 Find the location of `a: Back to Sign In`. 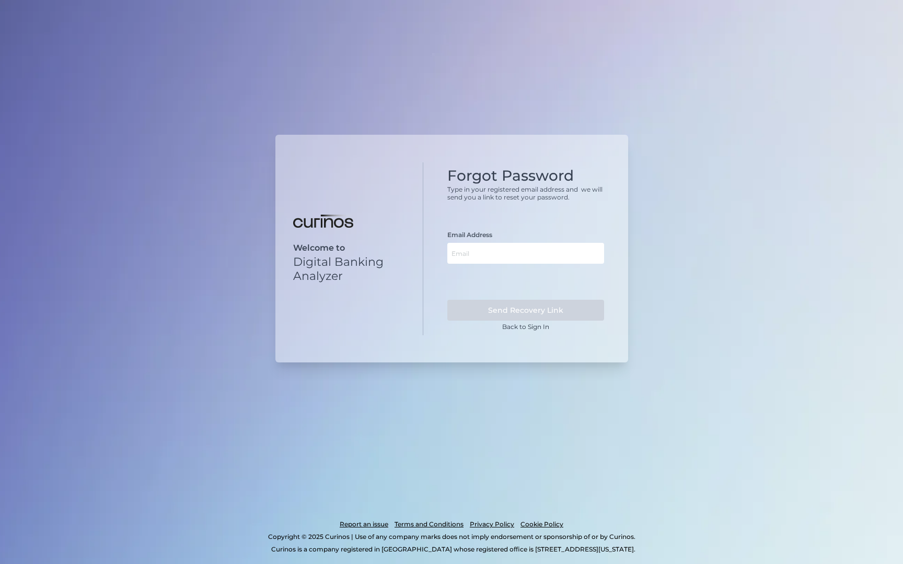

a: Back to Sign In is located at coordinates (525, 326).